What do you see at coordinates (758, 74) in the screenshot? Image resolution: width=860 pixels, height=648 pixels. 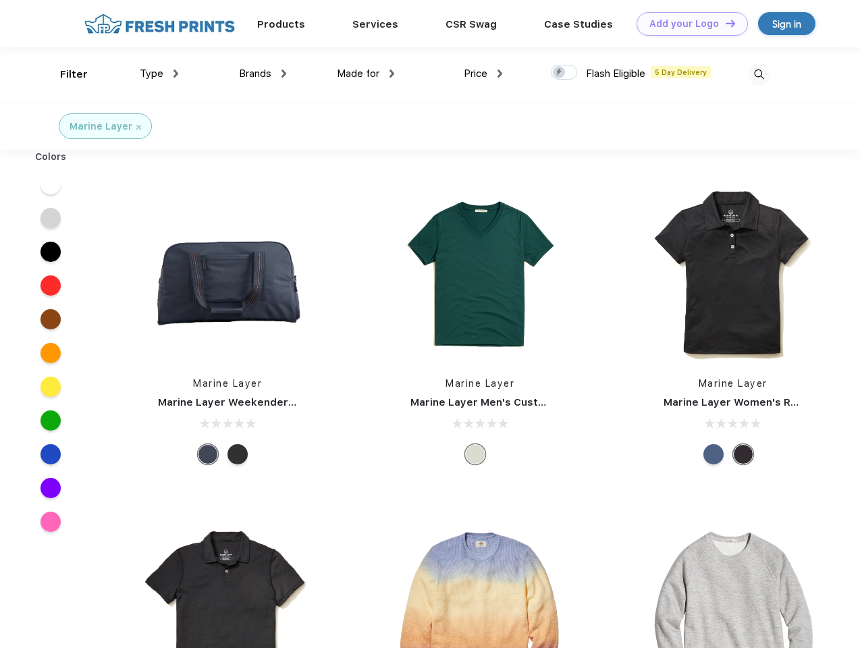 I see `img: desktop_search.svg` at bounding box center [758, 74].